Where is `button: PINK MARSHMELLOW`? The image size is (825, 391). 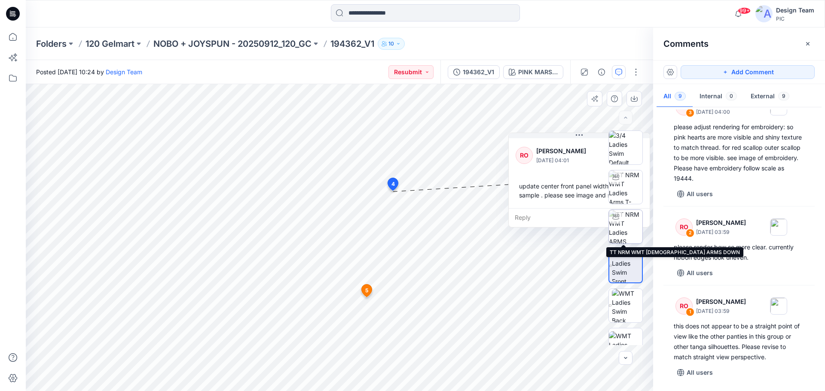 button: PINK MARSHMELLOW is located at coordinates (533, 72).